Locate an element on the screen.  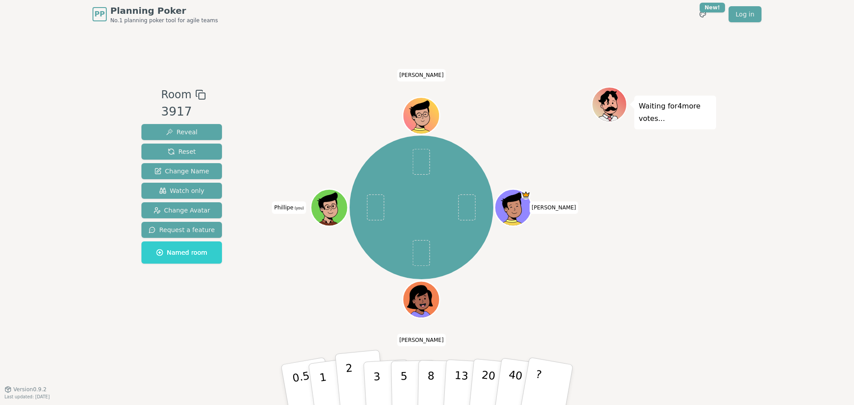
span: PP is located at coordinates (99, 14).